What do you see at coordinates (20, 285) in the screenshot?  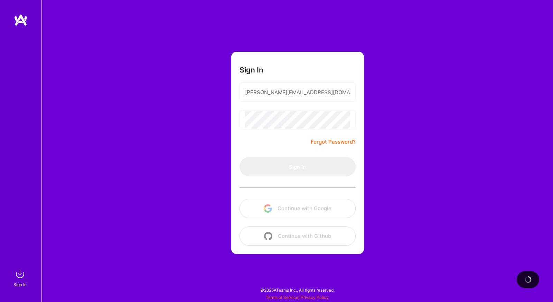 I see `div: Sign In` at bounding box center [20, 285].